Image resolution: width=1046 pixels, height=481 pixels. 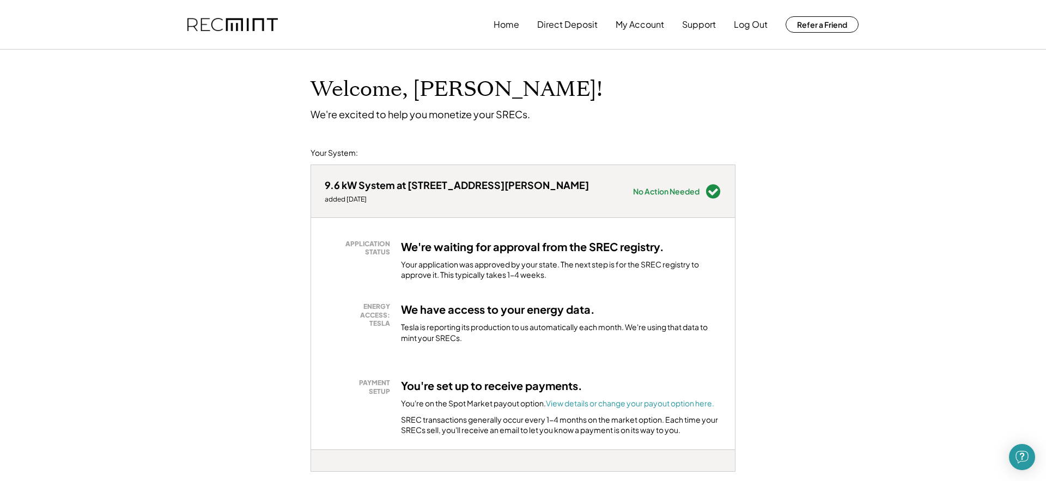 I want to click on div: Open Intercom Messenger, so click(x=1022, y=457).